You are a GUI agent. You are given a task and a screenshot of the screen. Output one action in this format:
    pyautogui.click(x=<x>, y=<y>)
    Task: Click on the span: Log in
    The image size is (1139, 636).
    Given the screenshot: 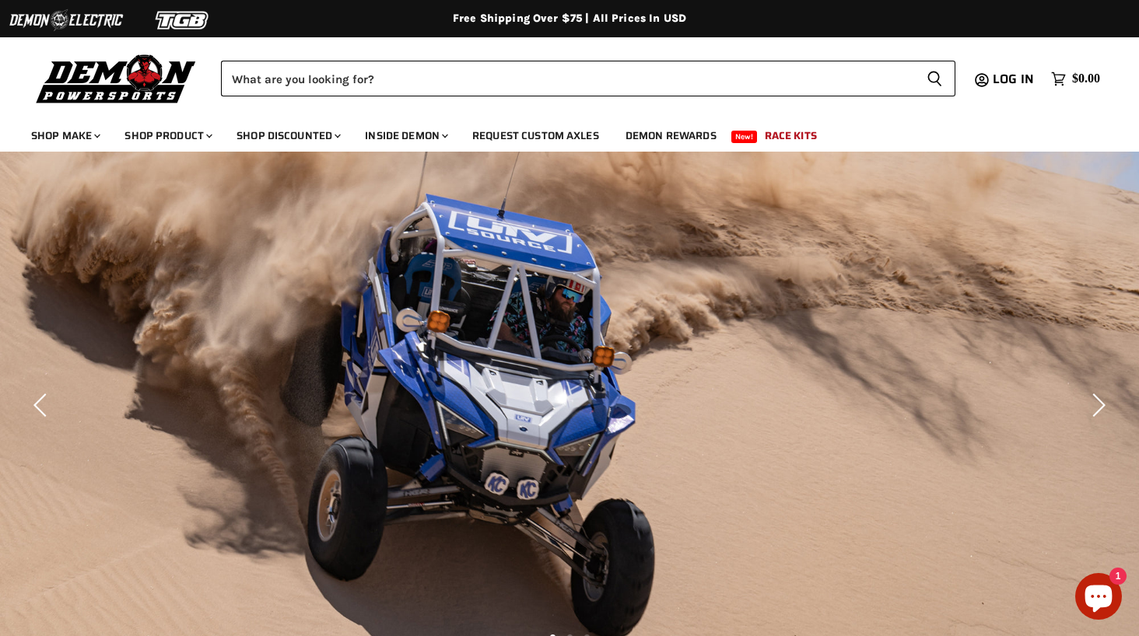 What is the action you would take?
    pyautogui.click(x=1013, y=79)
    